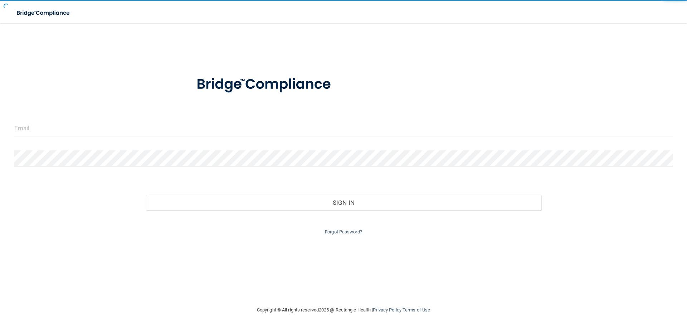 The image size is (687, 329). Describe the element at coordinates (387, 310) in the screenshot. I see `a: Privacy Policy` at that location.